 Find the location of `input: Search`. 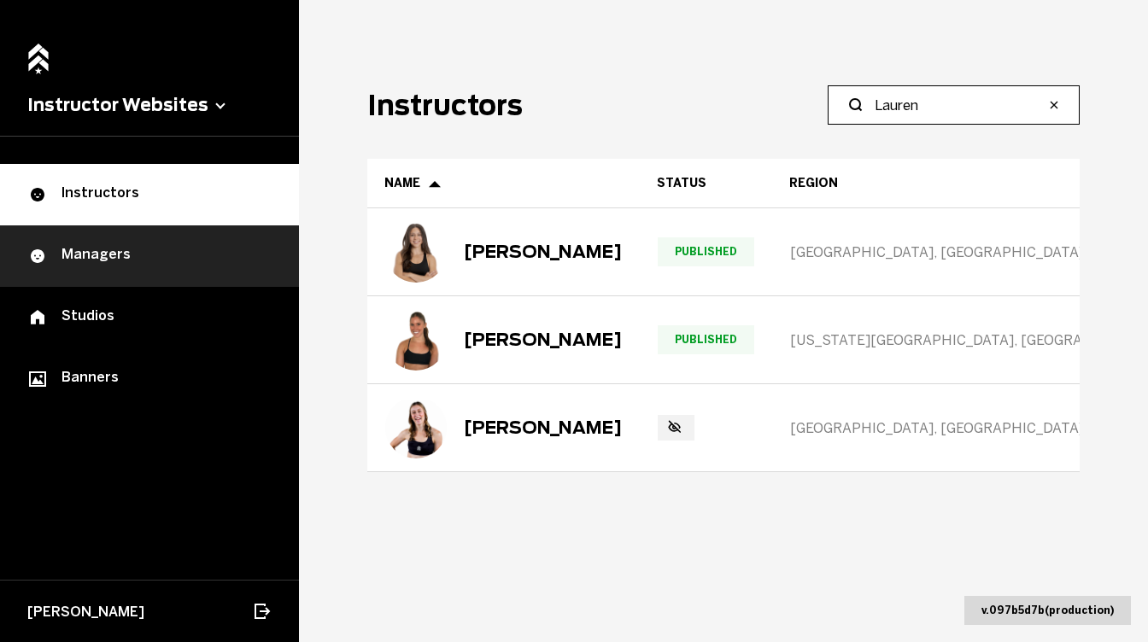

input: Search is located at coordinates (959, 105).